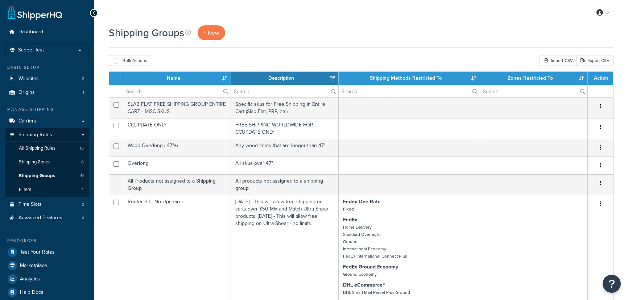 The width and height of the screenshot is (628, 300). I want to click on a: Origins 1, so click(47, 92).